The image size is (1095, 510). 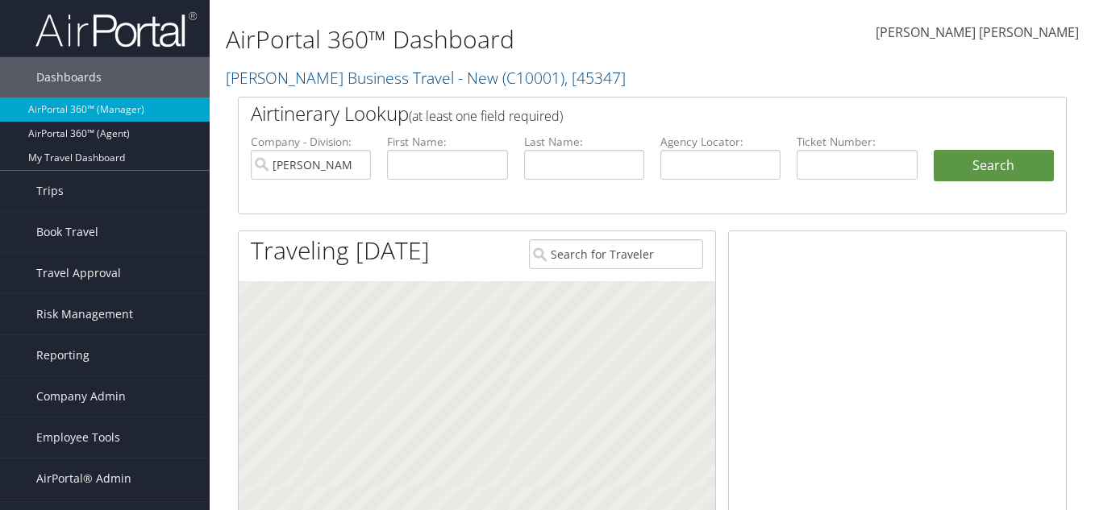 I want to click on span: Dashboards, so click(x=69, y=77).